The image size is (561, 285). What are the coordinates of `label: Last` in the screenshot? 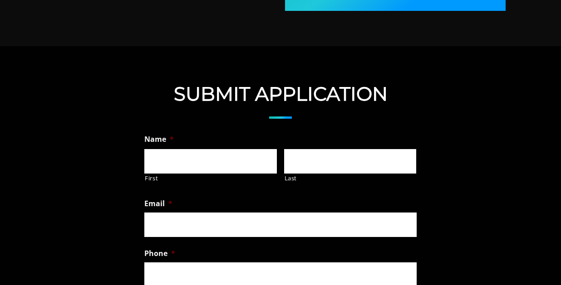 It's located at (350, 179).